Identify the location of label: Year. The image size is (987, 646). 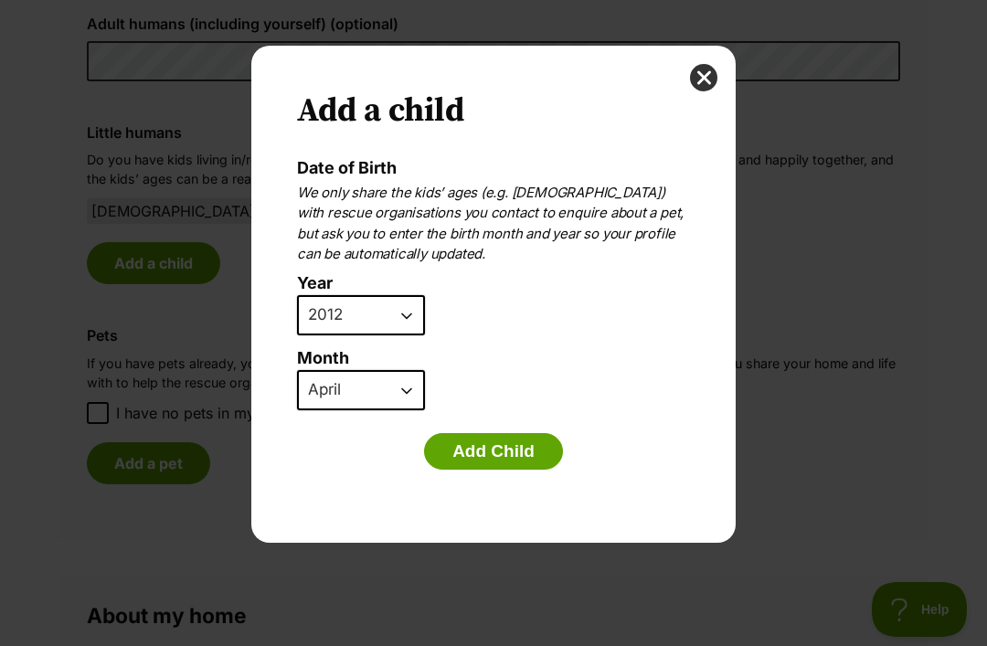
(489, 283).